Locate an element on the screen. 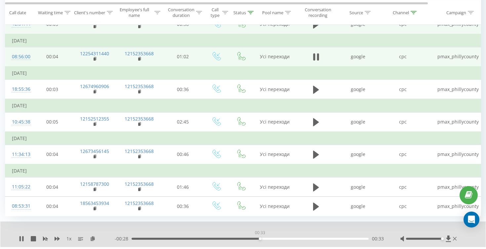  span: - 00:28 is located at coordinates (123, 239).